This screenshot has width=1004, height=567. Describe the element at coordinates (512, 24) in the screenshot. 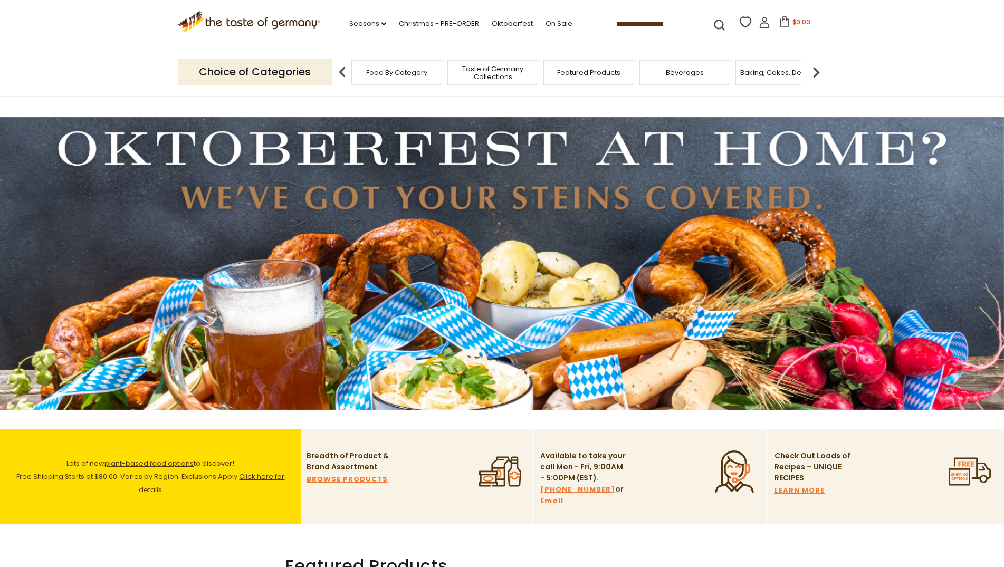

I see `a: Oktoberfest` at that location.